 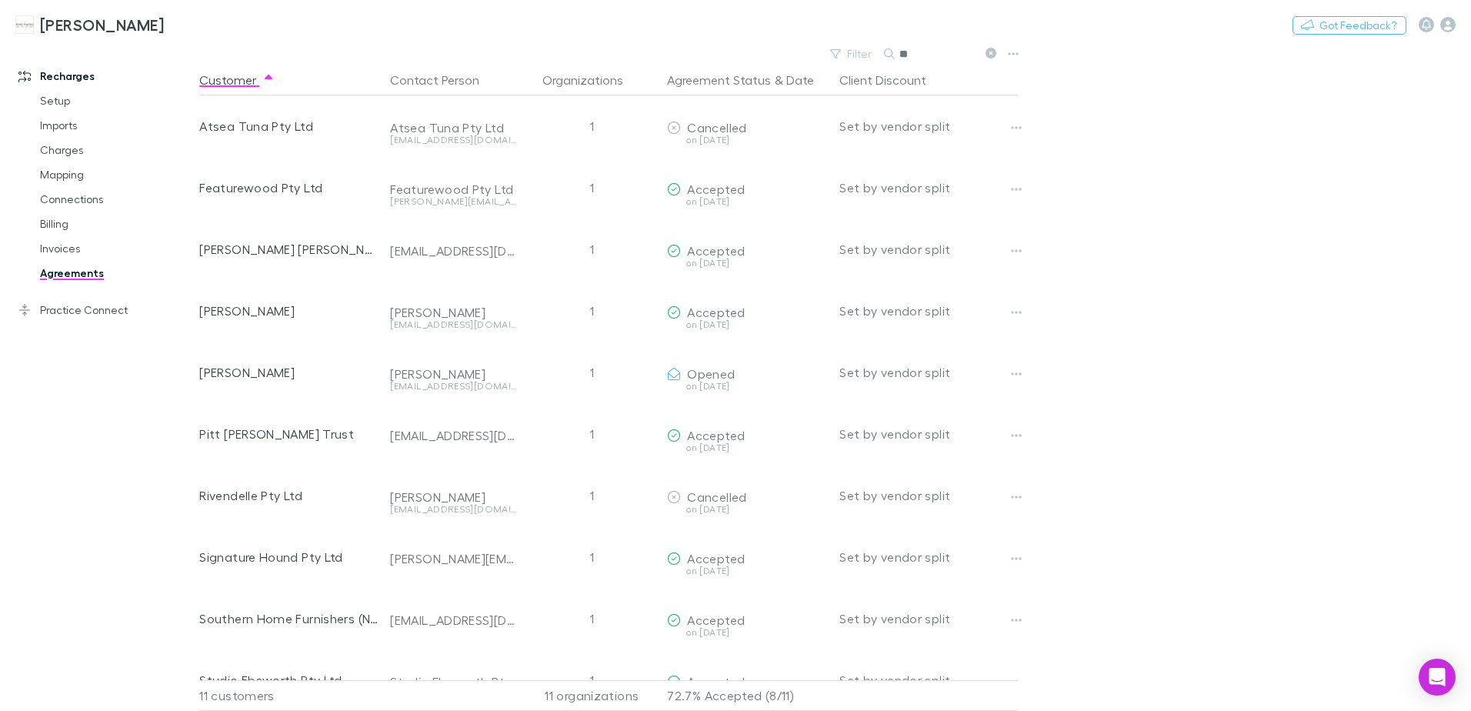 What do you see at coordinates (1349, 25) in the screenshot?
I see `button: Got Feedback?` at bounding box center [1349, 25].